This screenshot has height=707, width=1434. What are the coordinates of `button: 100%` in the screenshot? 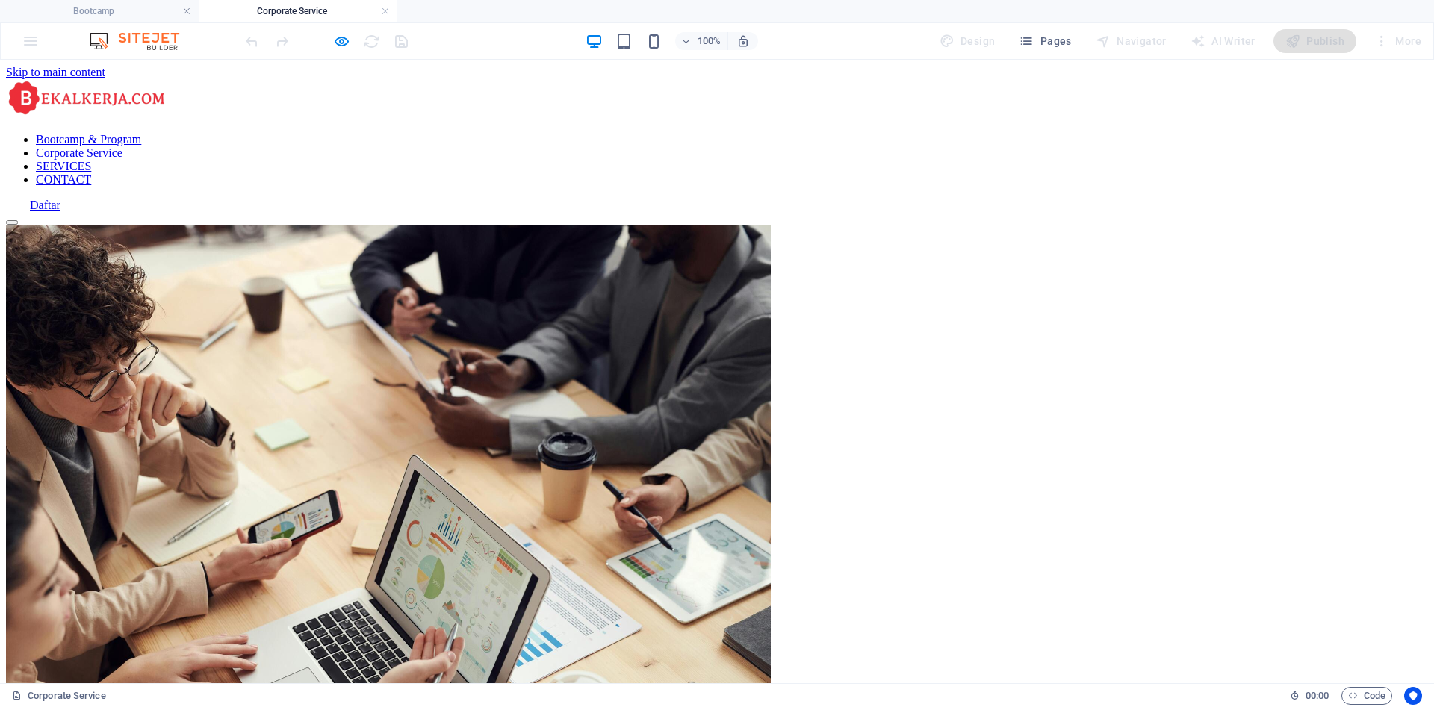 It's located at (701, 41).